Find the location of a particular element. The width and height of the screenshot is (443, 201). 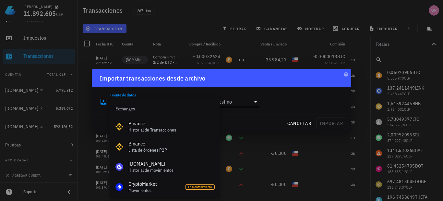

div: Importar transacciones desde archivo is located at coordinates (152, 78).